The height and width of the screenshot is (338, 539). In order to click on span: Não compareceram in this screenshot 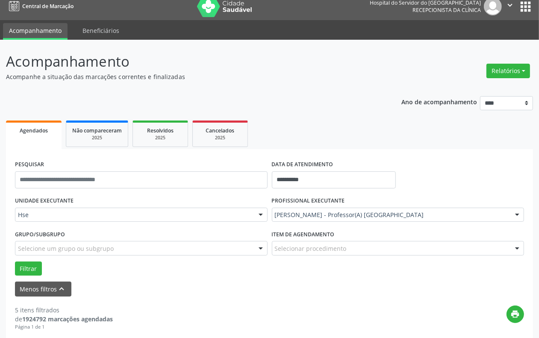, I will do `click(97, 130)`.